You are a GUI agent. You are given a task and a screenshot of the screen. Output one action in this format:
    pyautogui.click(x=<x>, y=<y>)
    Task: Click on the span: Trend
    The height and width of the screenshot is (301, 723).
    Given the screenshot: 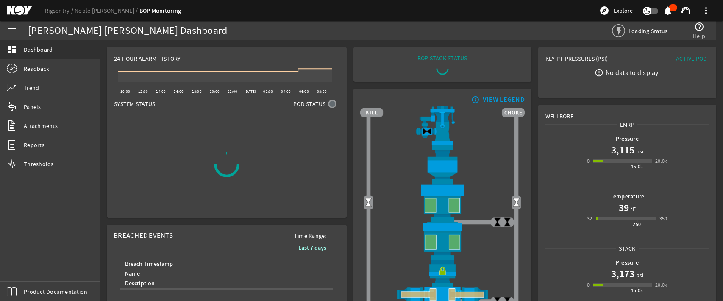 What is the action you would take?
    pyautogui.click(x=31, y=88)
    